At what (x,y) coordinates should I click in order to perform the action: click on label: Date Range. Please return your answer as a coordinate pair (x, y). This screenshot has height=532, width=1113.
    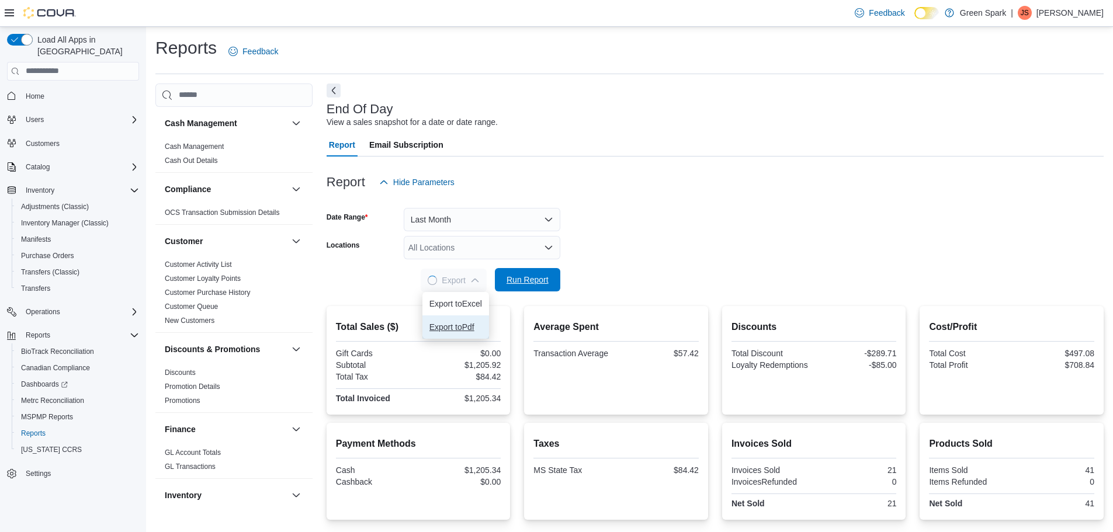
    Looking at the image, I should click on (347, 217).